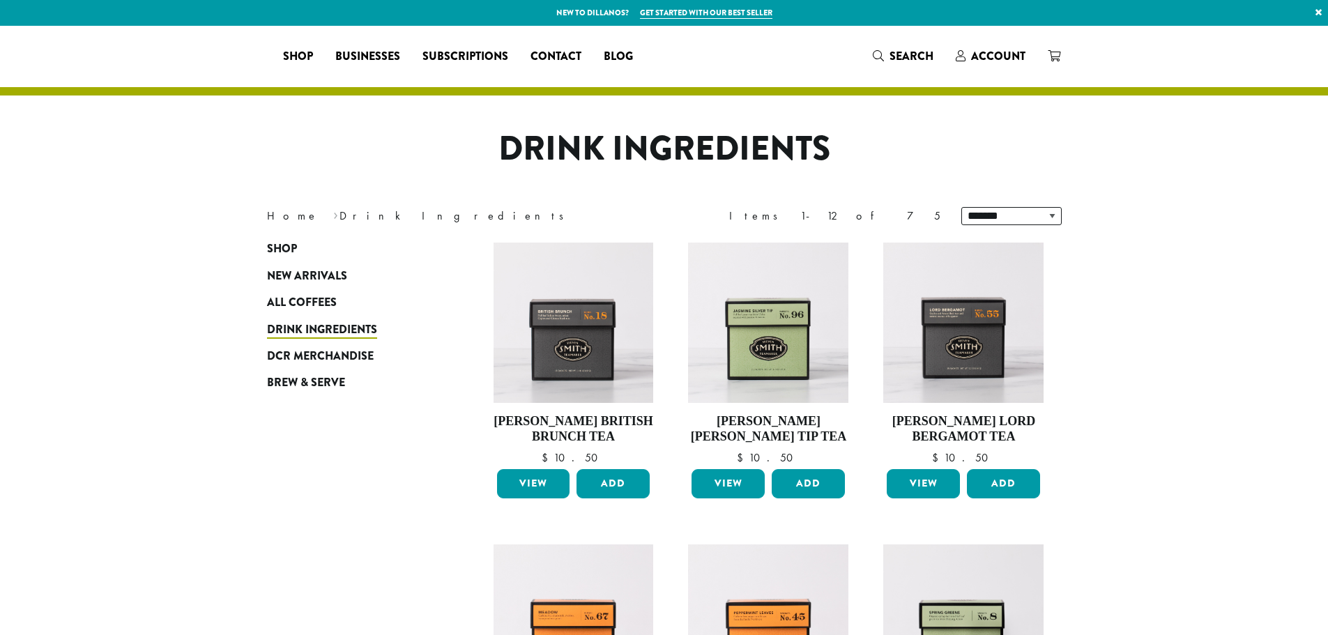  I want to click on img: British-Brunch-Signature-Black-Carton-2023-2.jpg, so click(573, 323).